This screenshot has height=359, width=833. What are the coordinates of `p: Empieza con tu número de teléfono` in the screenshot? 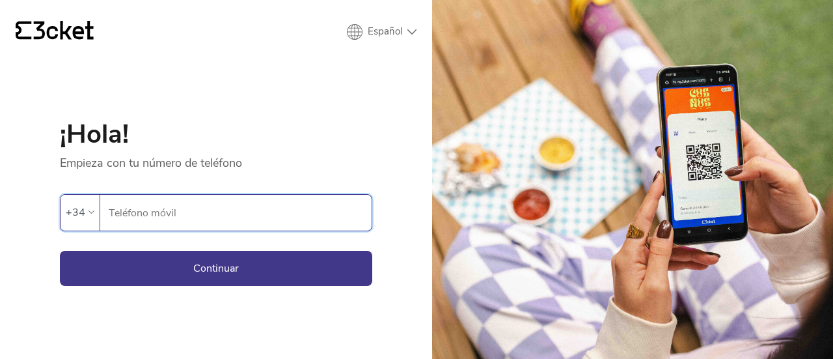 It's located at (216, 159).